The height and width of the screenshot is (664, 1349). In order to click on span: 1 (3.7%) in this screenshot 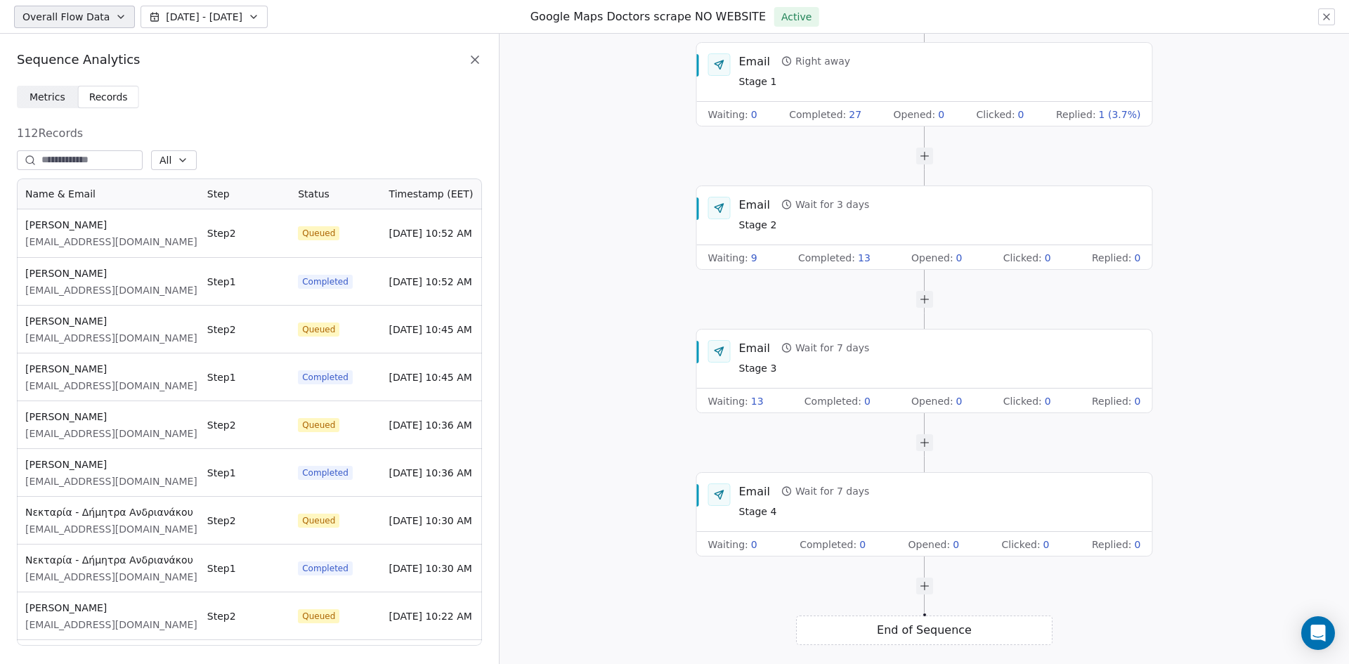, I will do `click(1120, 115)`.